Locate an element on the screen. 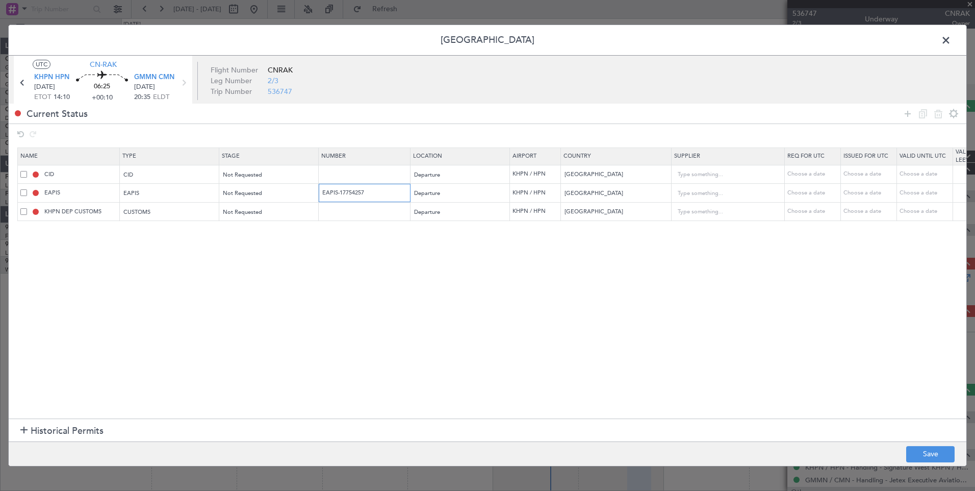  span: Req For Utc is located at coordinates (806, 156).